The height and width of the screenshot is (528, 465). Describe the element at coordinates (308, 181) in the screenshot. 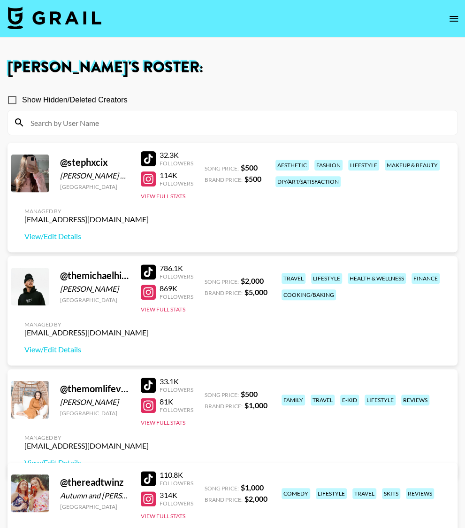

I see `div: diy/art/satisfaction` at that location.